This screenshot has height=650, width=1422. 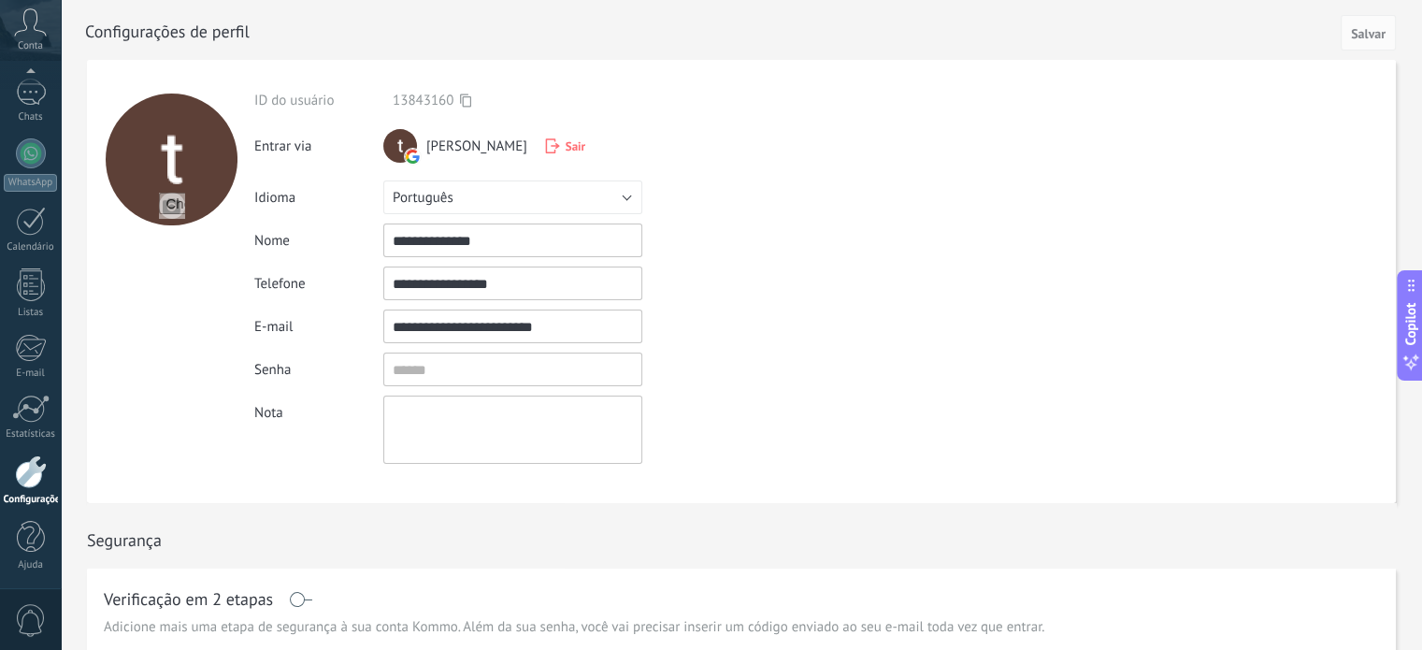 What do you see at coordinates (30, 46) in the screenshot?
I see `span: Conta` at bounding box center [30, 46].